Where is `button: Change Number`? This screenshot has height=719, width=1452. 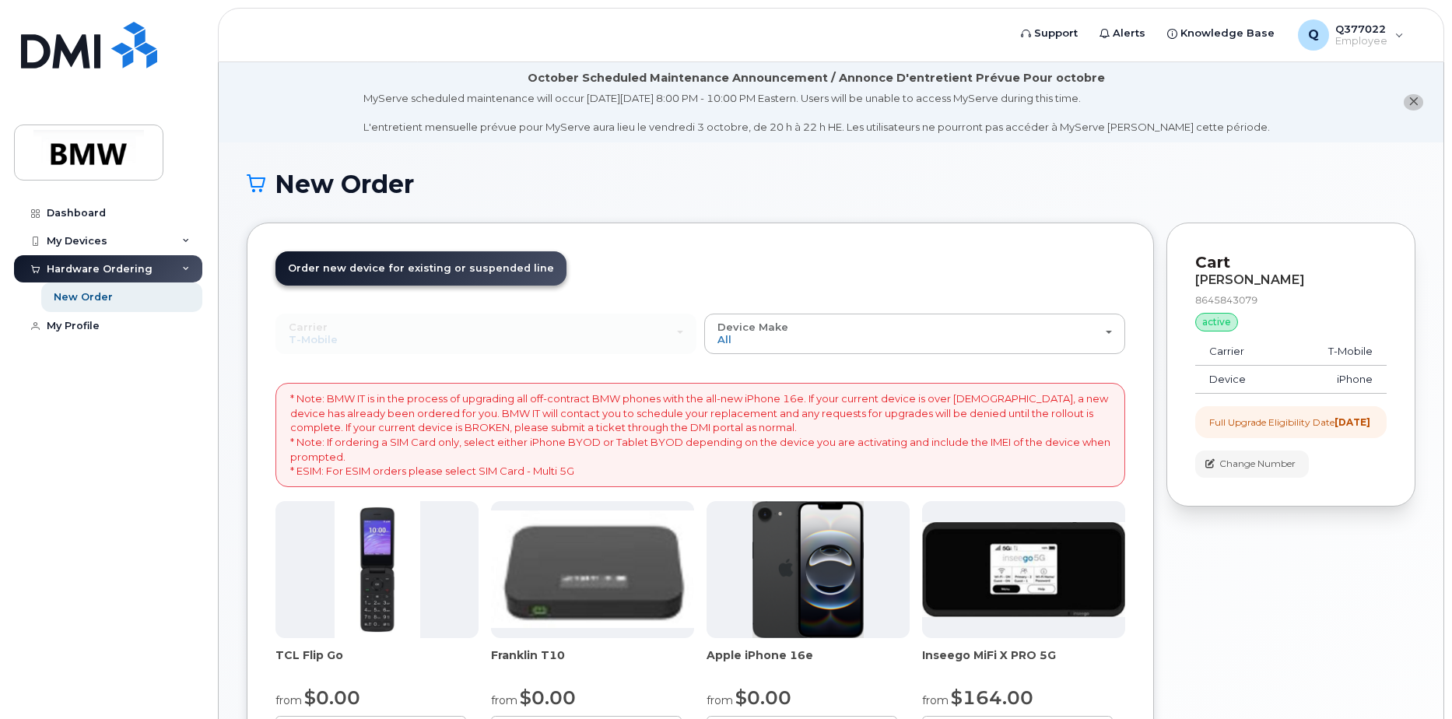 button: Change Number is located at coordinates (1252, 464).